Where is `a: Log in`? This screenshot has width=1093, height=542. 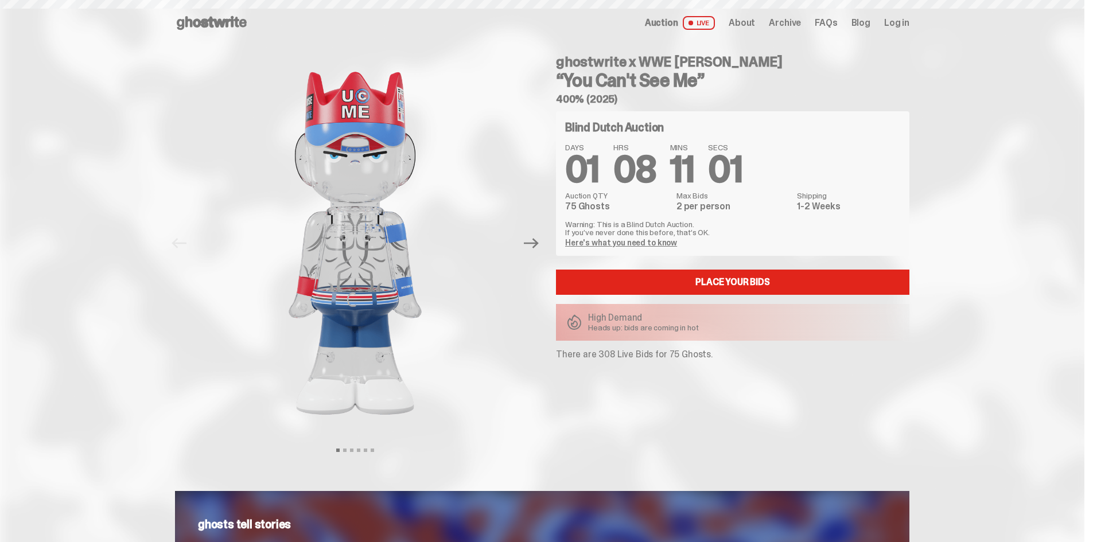
a: Log in is located at coordinates (897, 23).